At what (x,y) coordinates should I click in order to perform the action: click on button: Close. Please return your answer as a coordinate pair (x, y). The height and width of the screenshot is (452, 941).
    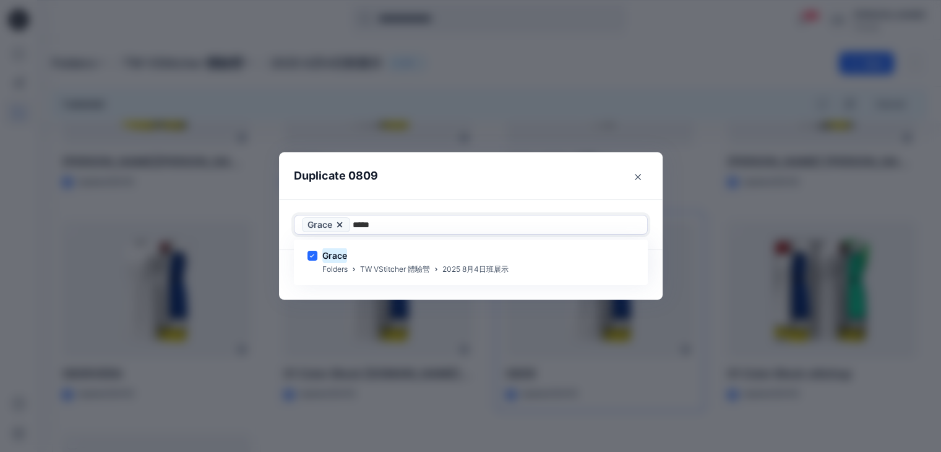
    Looking at the image, I should click on (638, 177).